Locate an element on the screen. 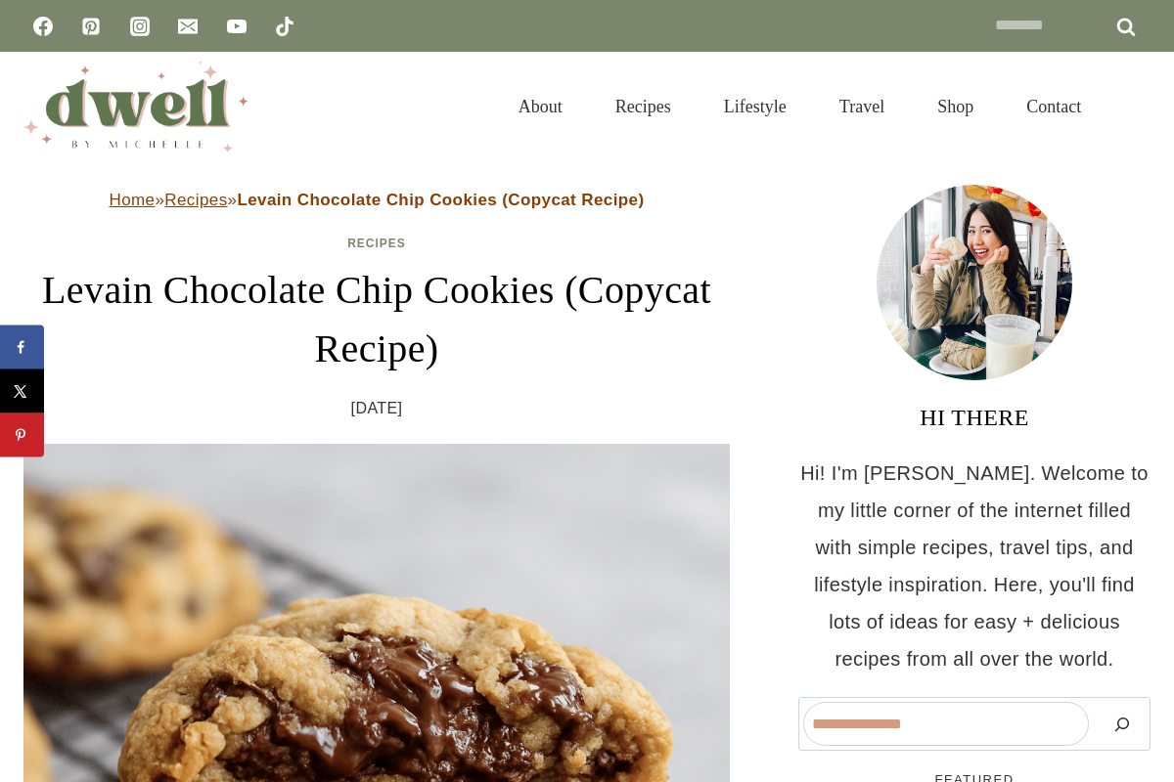 This screenshot has height=782, width=1174. a: Shop is located at coordinates (955, 107).